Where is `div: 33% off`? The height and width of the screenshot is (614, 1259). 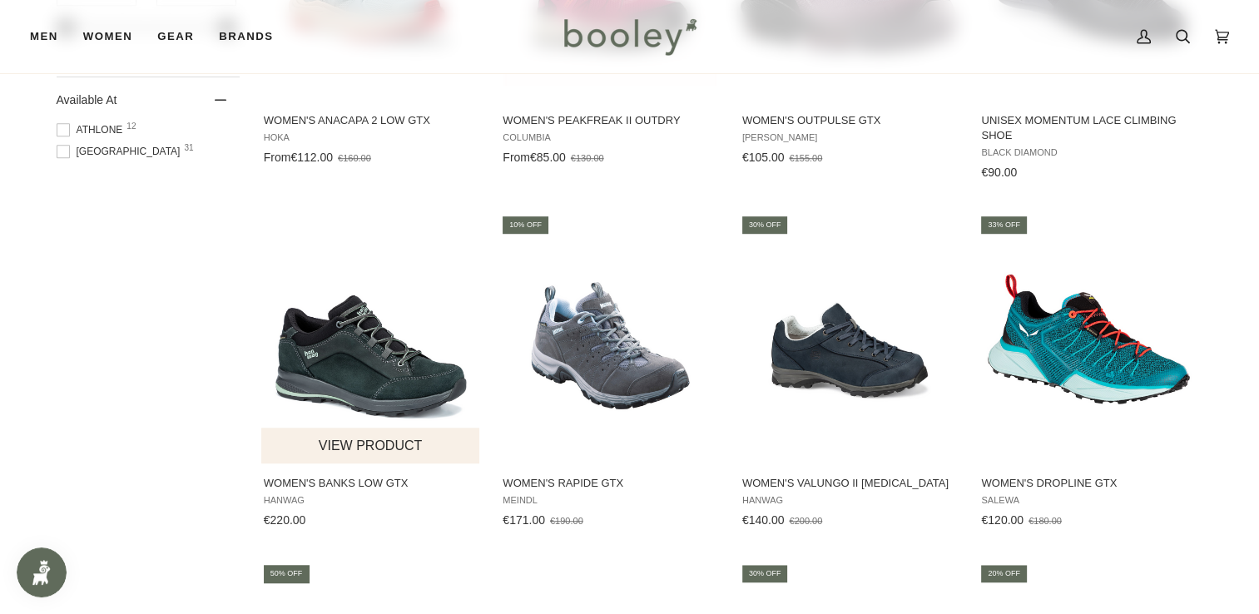
div: 33% off is located at coordinates (1003, 225).